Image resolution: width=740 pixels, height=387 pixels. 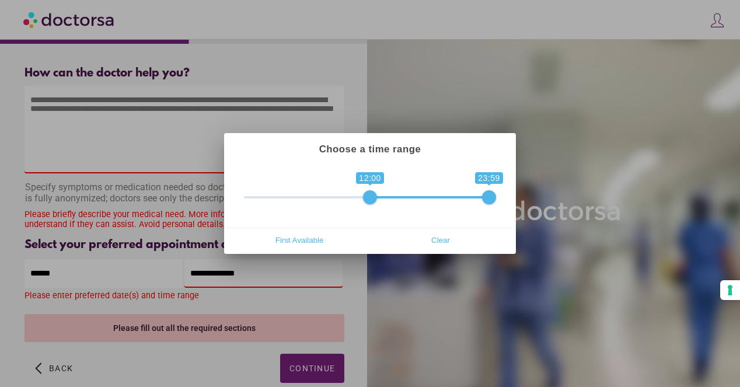 What do you see at coordinates (441, 240) in the screenshot?
I see `span: Clear` at bounding box center [441, 240].